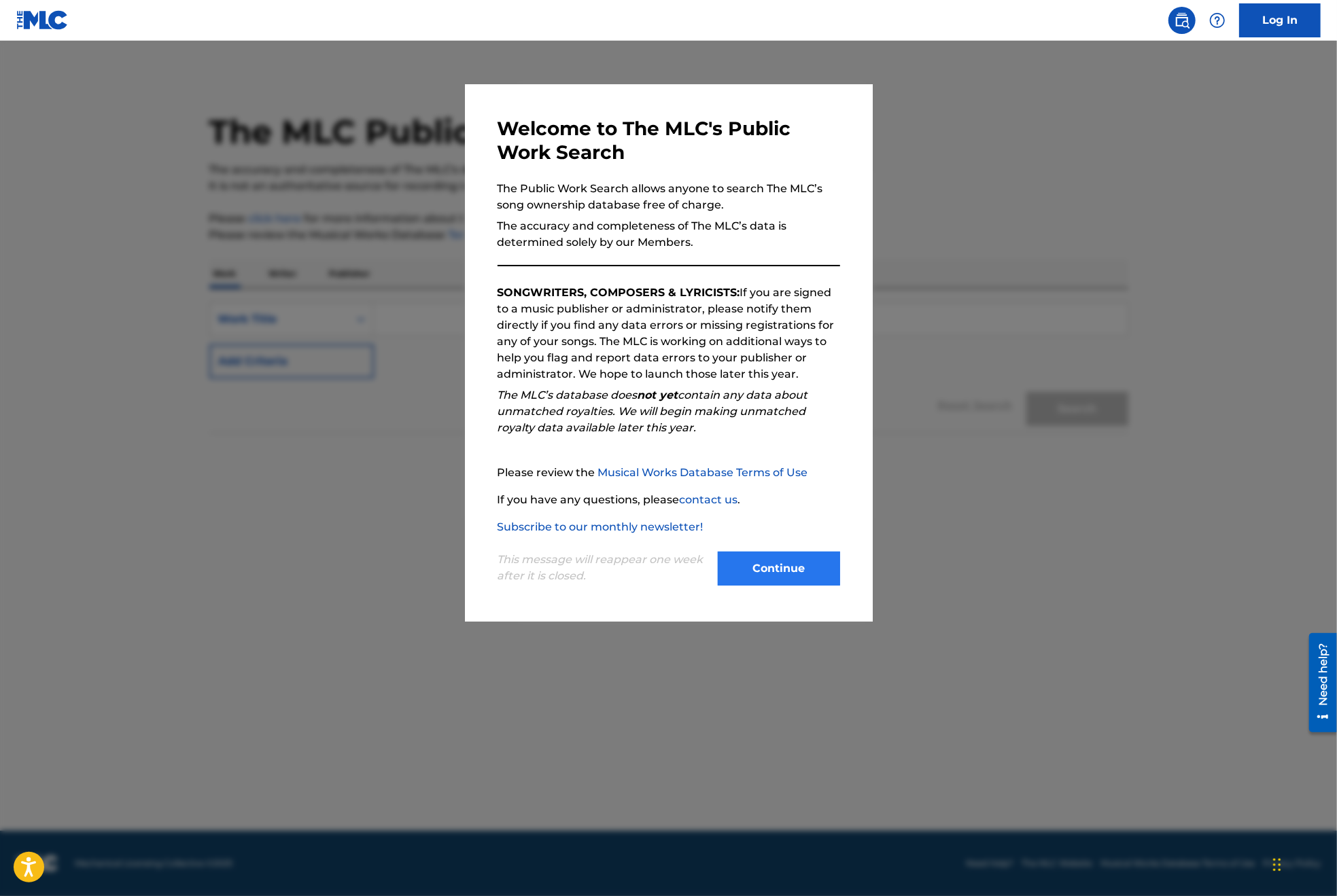  I want to click on p: The Public Work Search allows anyone to search The MLC’s song ownership database free of charge., so click(668, 197).